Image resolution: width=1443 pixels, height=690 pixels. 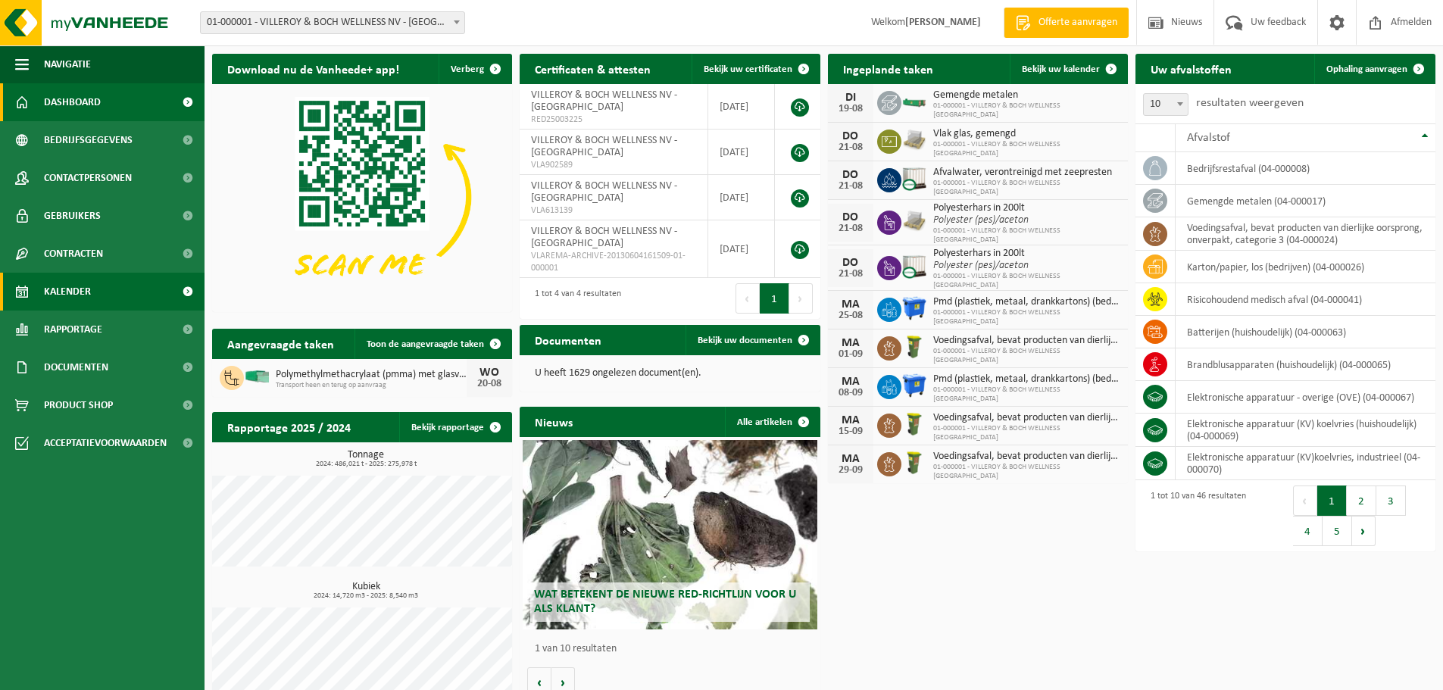 I want to click on span: Contracten, so click(x=73, y=254).